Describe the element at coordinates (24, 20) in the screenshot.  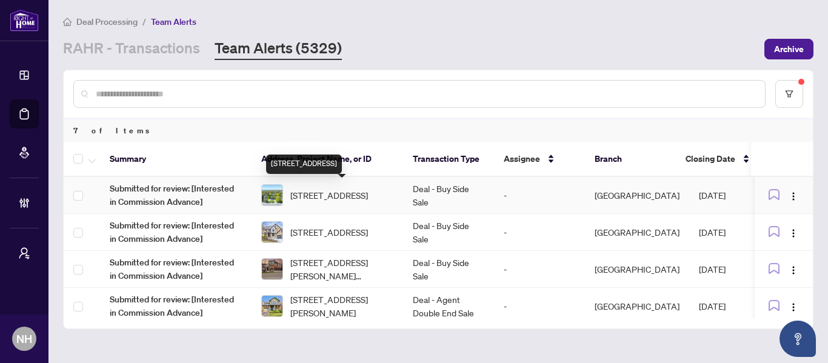
I see `img: logo` at that location.